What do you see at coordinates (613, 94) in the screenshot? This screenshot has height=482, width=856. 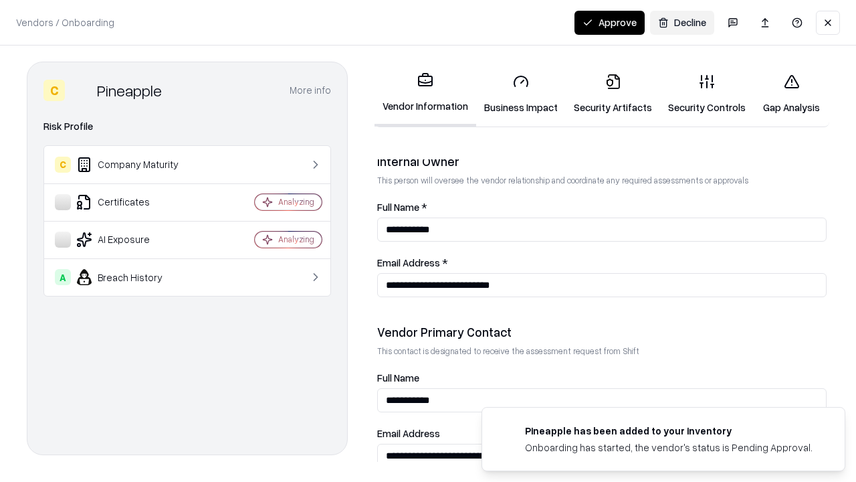 I see `a: Security Artifacts` at bounding box center [613, 94].